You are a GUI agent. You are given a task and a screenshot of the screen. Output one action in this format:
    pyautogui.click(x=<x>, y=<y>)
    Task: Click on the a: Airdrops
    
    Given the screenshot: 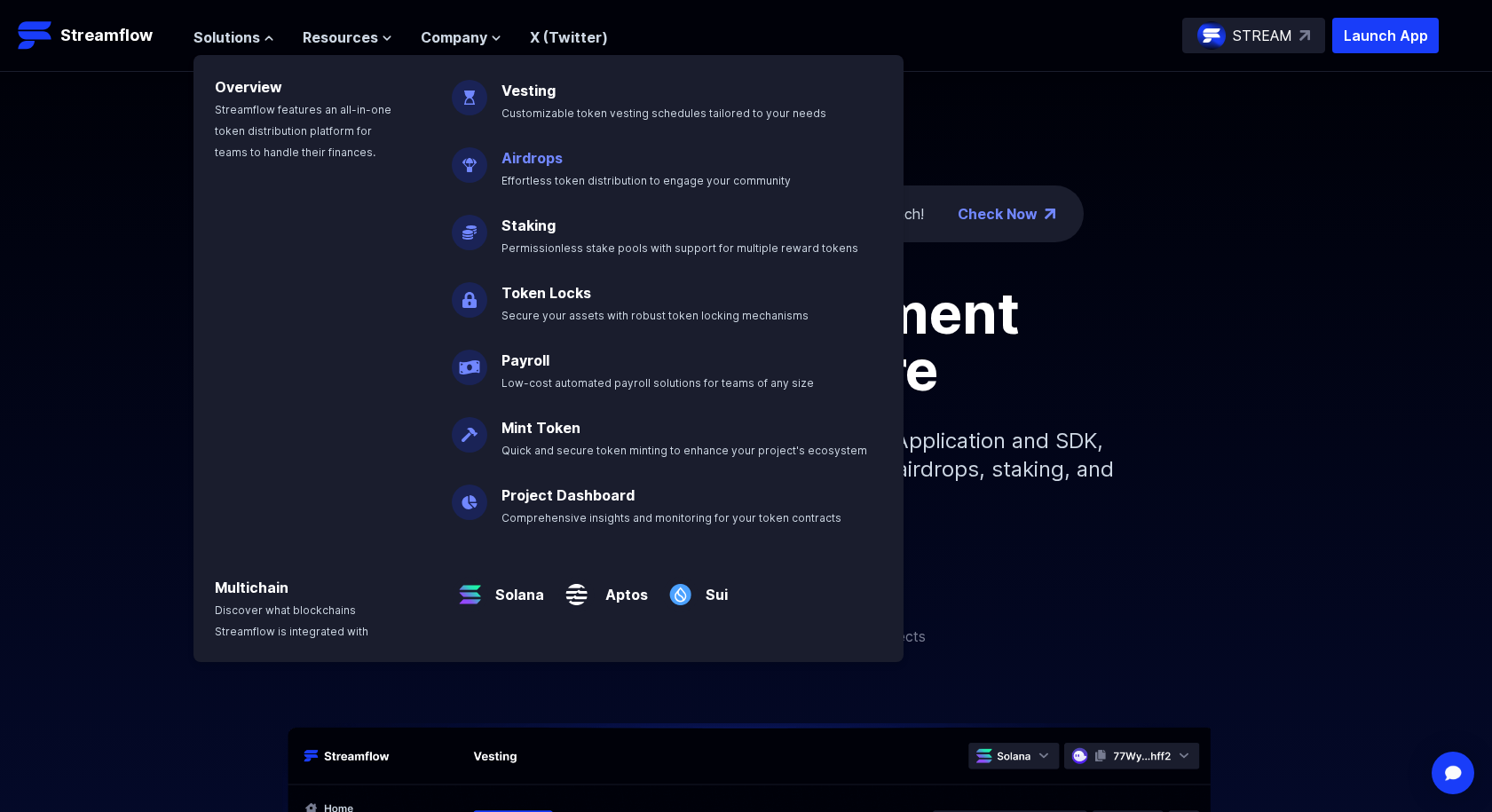 What is the action you would take?
    pyautogui.click(x=532, y=158)
    